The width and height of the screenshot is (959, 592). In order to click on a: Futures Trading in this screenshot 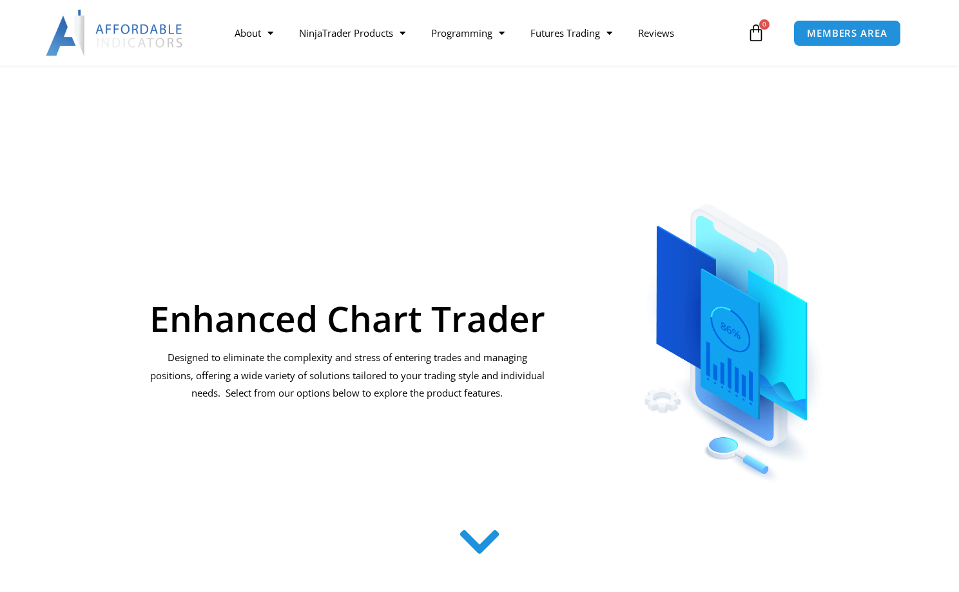, I will do `click(571, 33)`.